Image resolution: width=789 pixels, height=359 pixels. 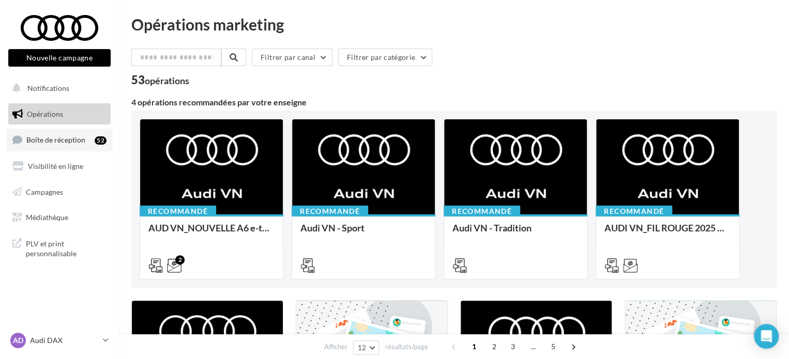 What do you see at coordinates (406, 347) in the screenshot?
I see `span: résultats/page` at bounding box center [406, 347].